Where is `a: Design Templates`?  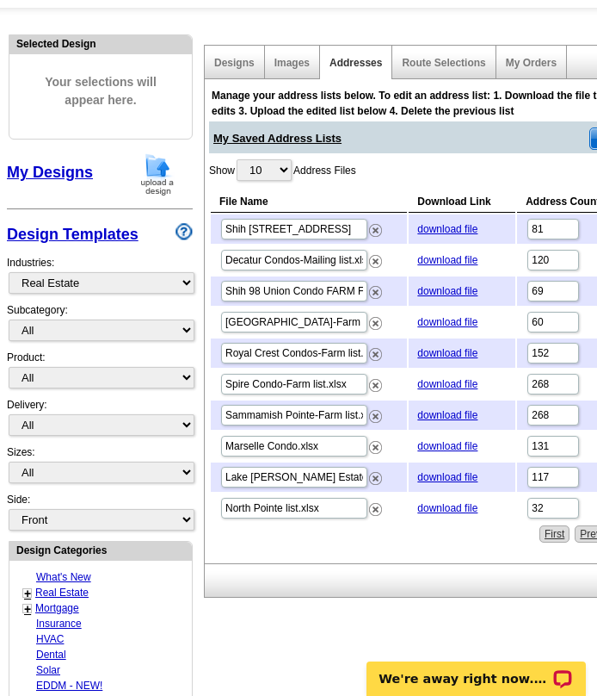 a: Design Templates is located at coordinates (72, 234).